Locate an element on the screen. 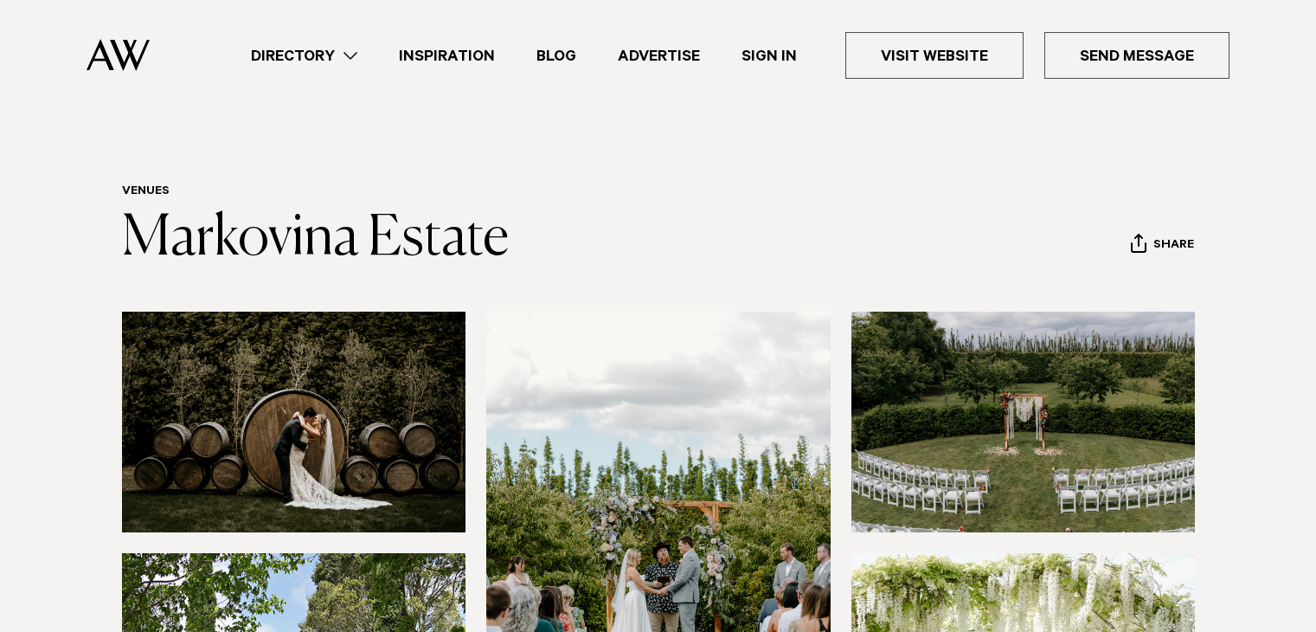 The image size is (1316, 632). img: Auckland Weddings Logo is located at coordinates (118, 55).